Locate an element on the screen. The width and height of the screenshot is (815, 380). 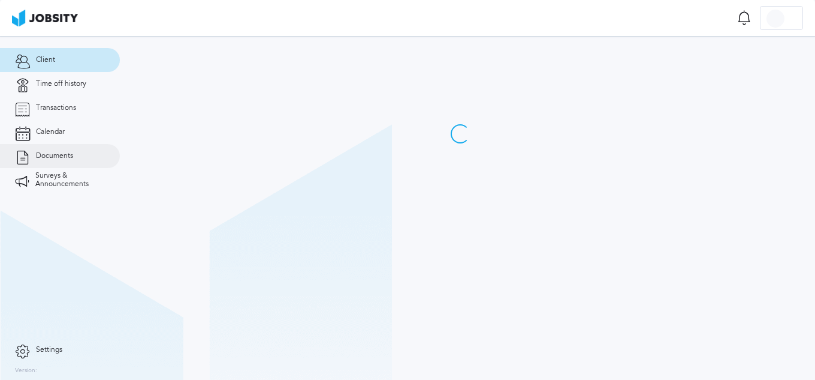
label: Version: is located at coordinates (26, 371).